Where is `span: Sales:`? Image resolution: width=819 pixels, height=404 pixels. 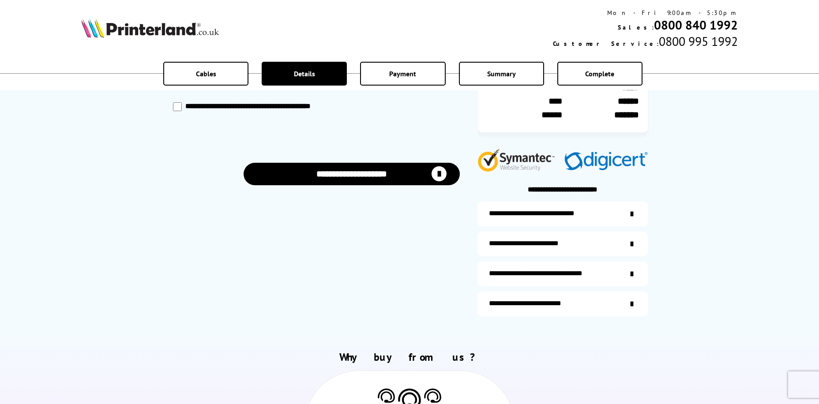 span: Sales: is located at coordinates (636, 27).